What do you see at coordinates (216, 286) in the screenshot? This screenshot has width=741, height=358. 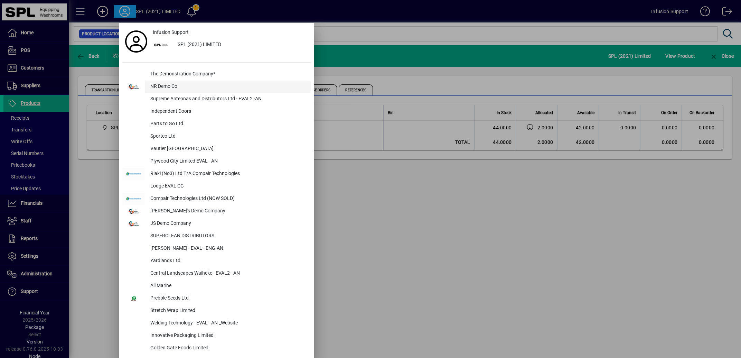 I see `button: All Marine` at bounding box center [216, 286].